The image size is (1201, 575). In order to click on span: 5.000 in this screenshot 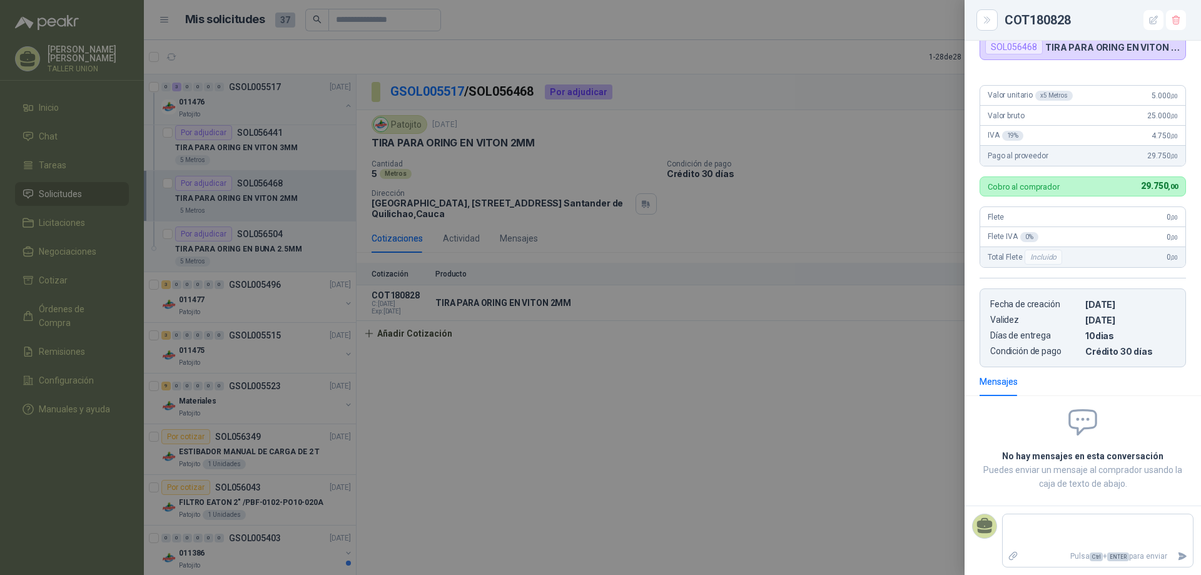, I will do `click(1165, 96)`.